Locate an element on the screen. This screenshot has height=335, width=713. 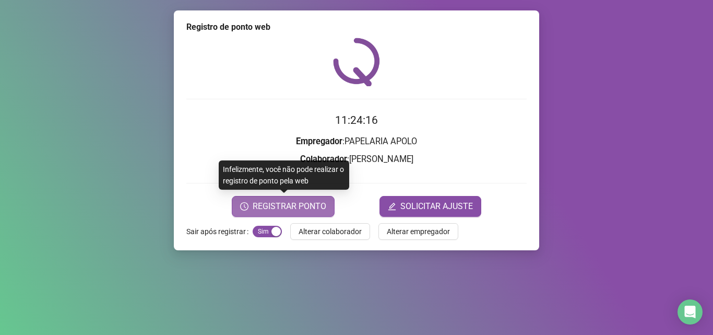
button: Alterar empregador is located at coordinates (418, 231).